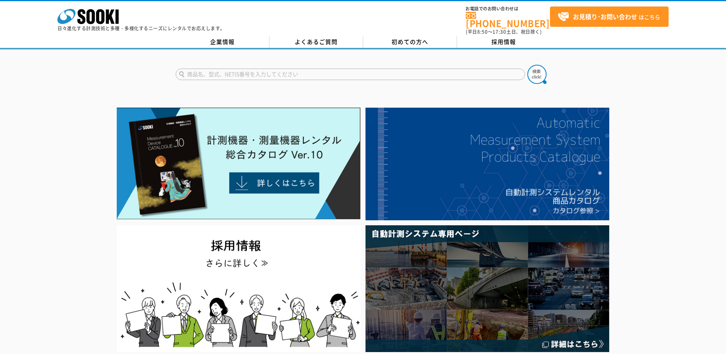 This screenshot has height=354, width=726. Describe the element at coordinates (500, 32) in the screenshot. I see `span: 17:30` at that location.